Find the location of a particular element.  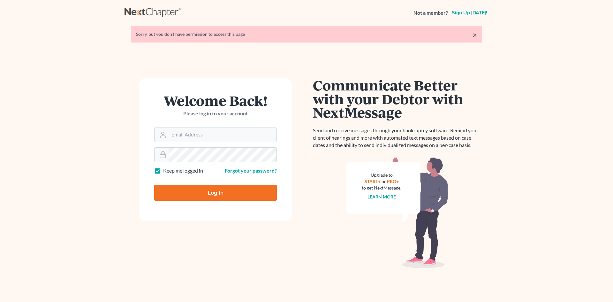

span: or is located at coordinates (384, 181).